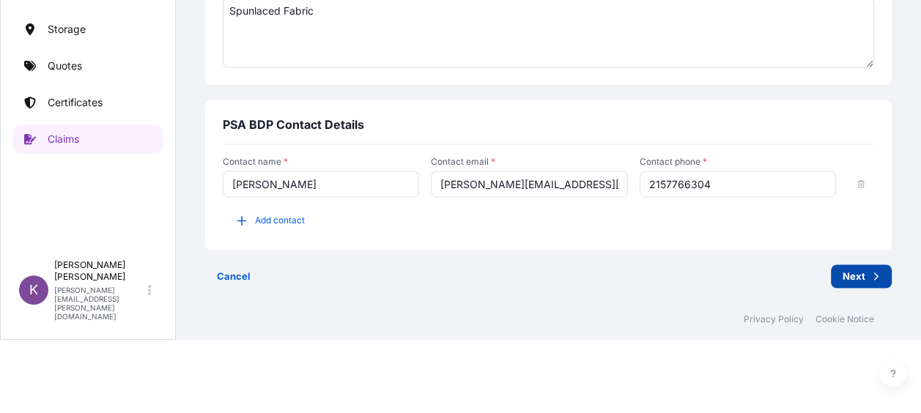  What do you see at coordinates (270, 221) in the screenshot?
I see `button: Add contact` at bounding box center [270, 221].